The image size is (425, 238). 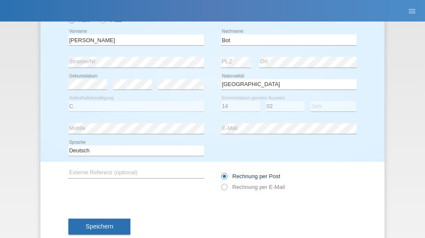 I want to click on a: menu, so click(x=412, y=11).